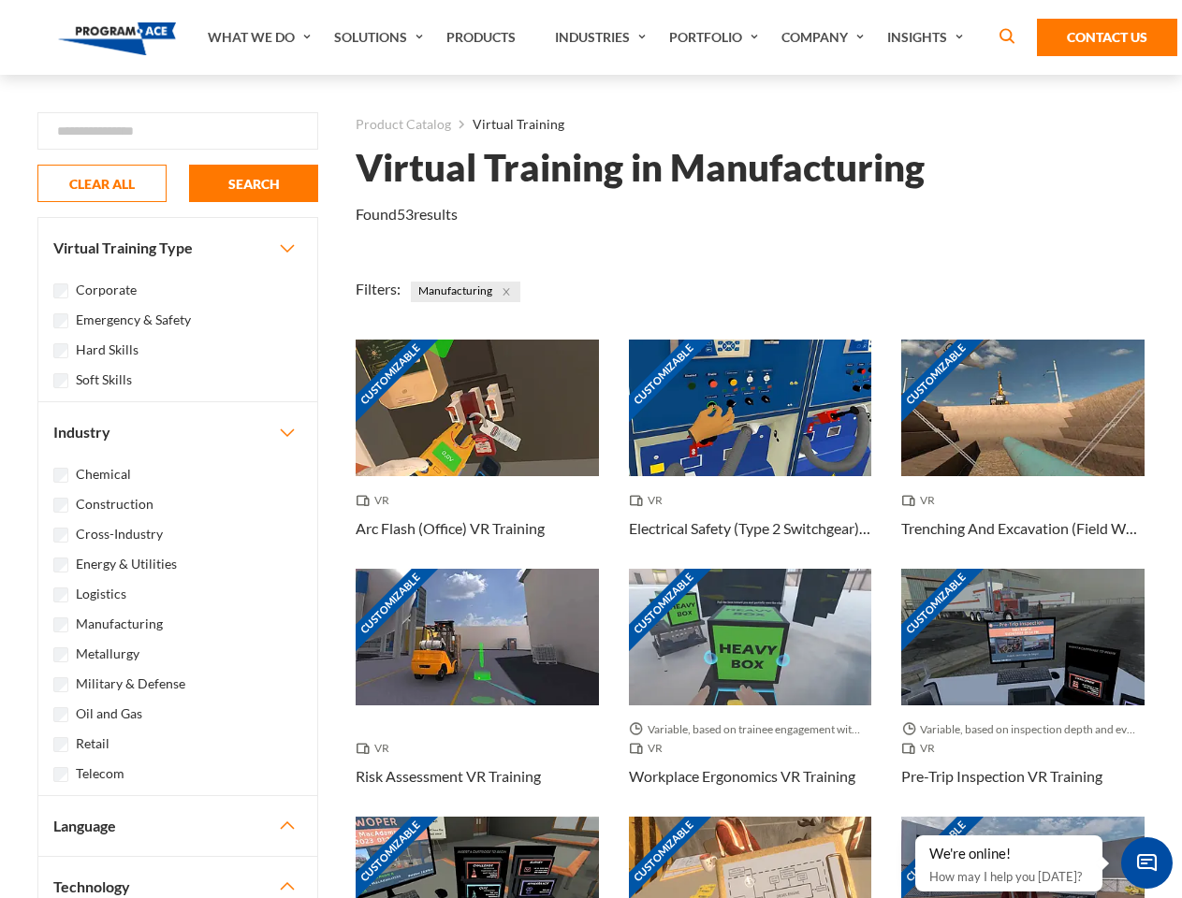 The width and height of the screenshot is (1182, 898). What do you see at coordinates (61, 381) in the screenshot?
I see `input: Soft Skills` at bounding box center [61, 381].